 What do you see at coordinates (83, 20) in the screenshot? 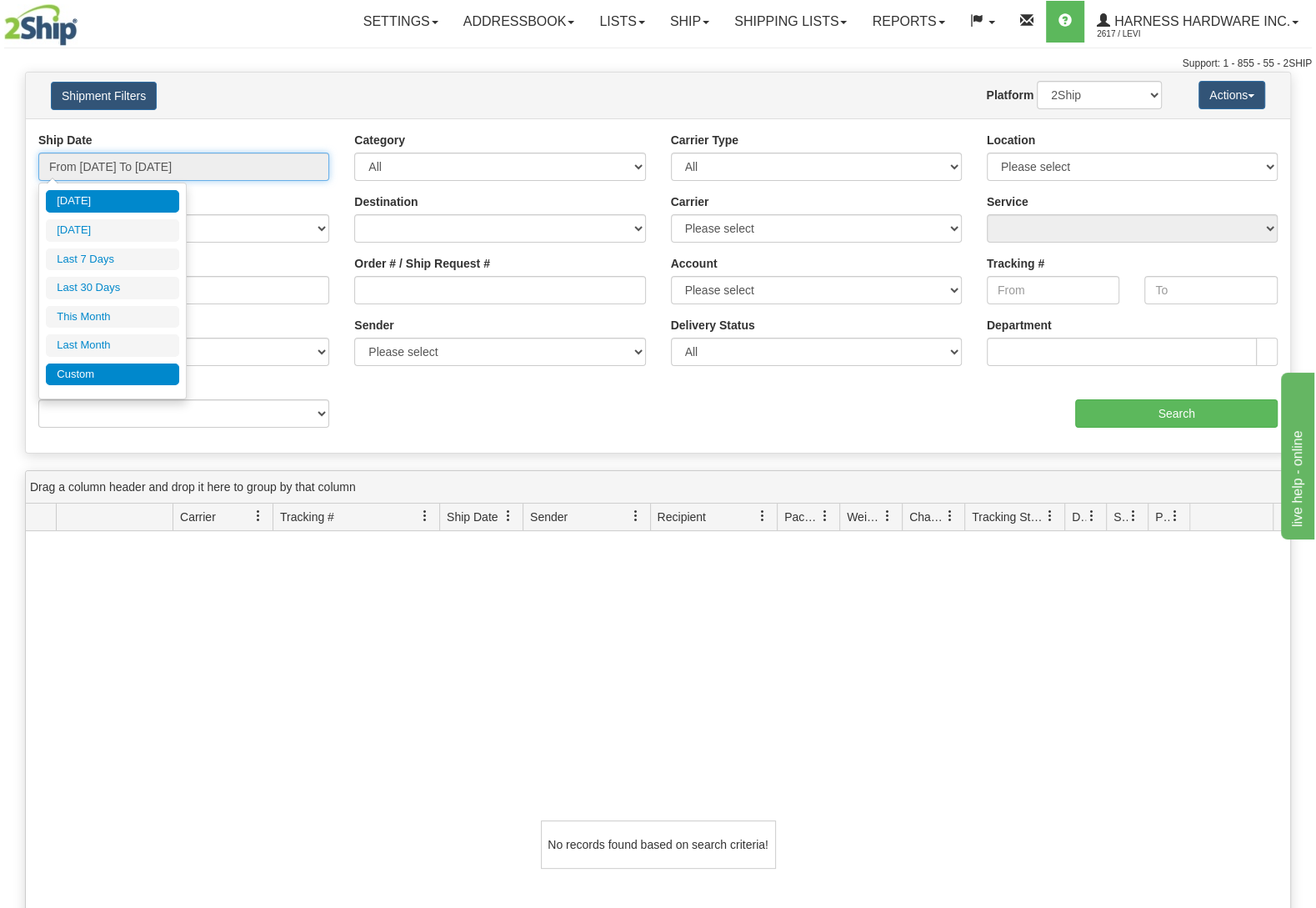
I see `div: live help - online` at bounding box center [83, 20].